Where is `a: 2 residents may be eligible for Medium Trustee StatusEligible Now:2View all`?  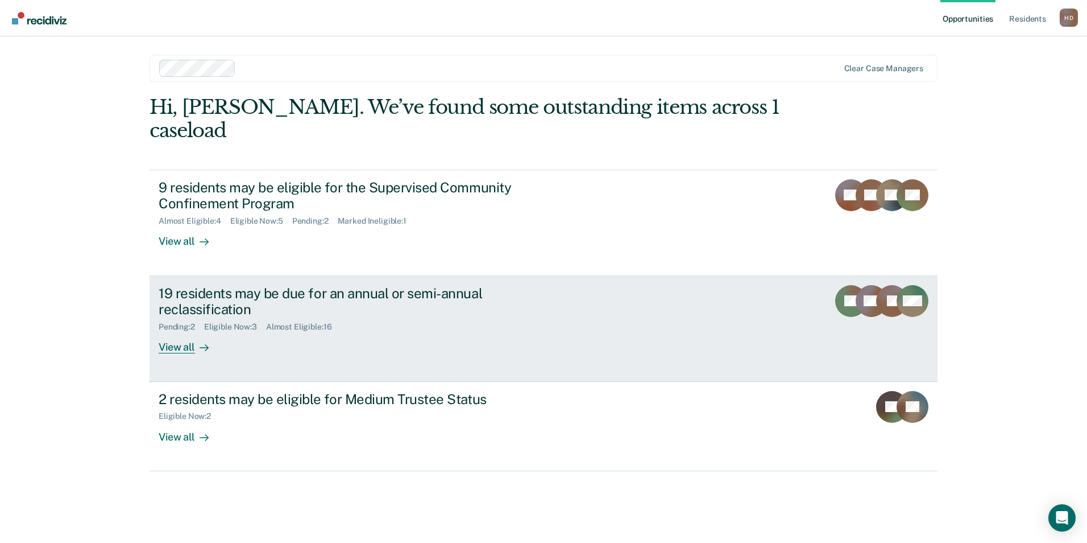
a: 2 residents may be eligible for Medium Trustee StatusEligible Now:2View all is located at coordinates (544, 426).